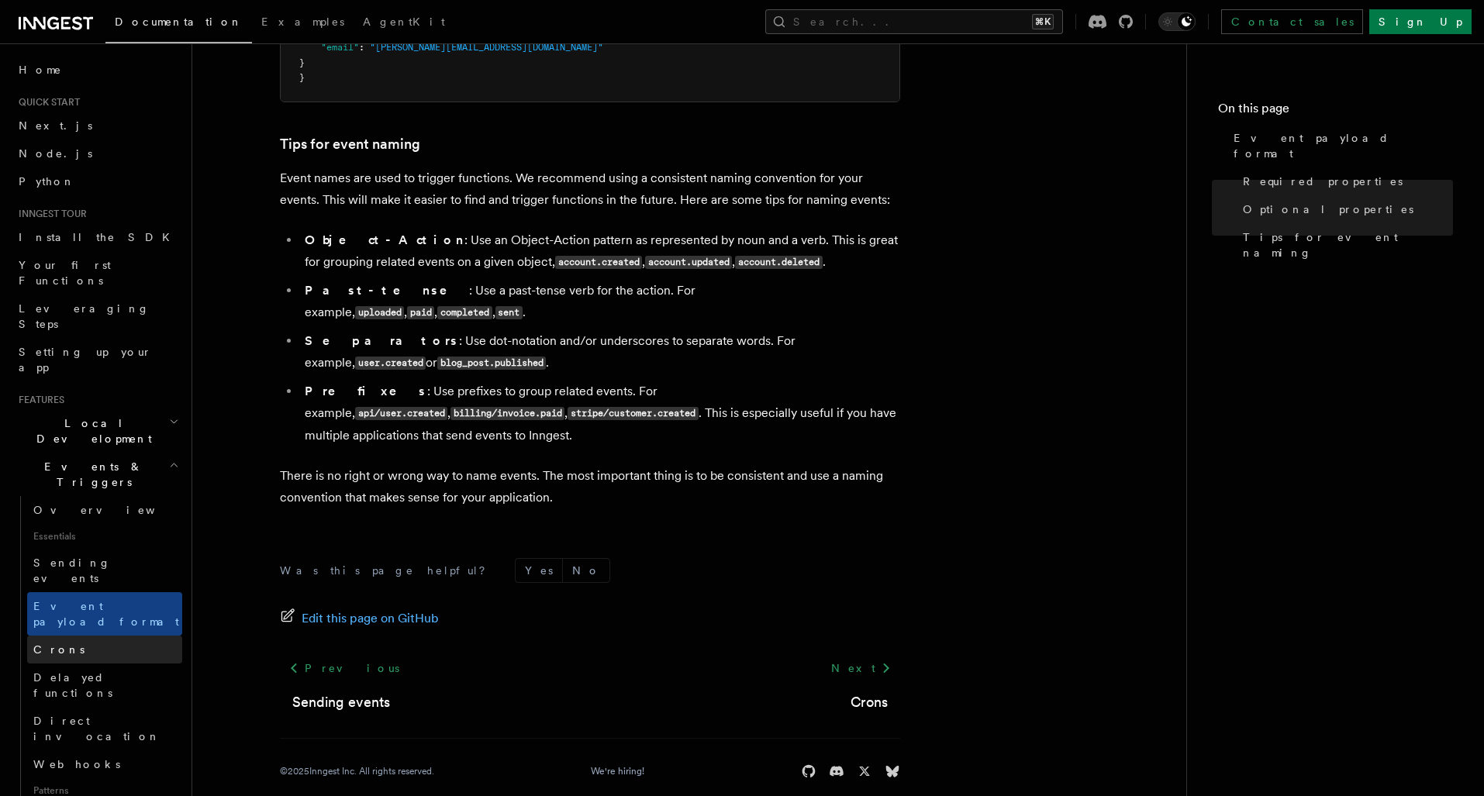  I want to click on a: Required properties, so click(1344, 181).